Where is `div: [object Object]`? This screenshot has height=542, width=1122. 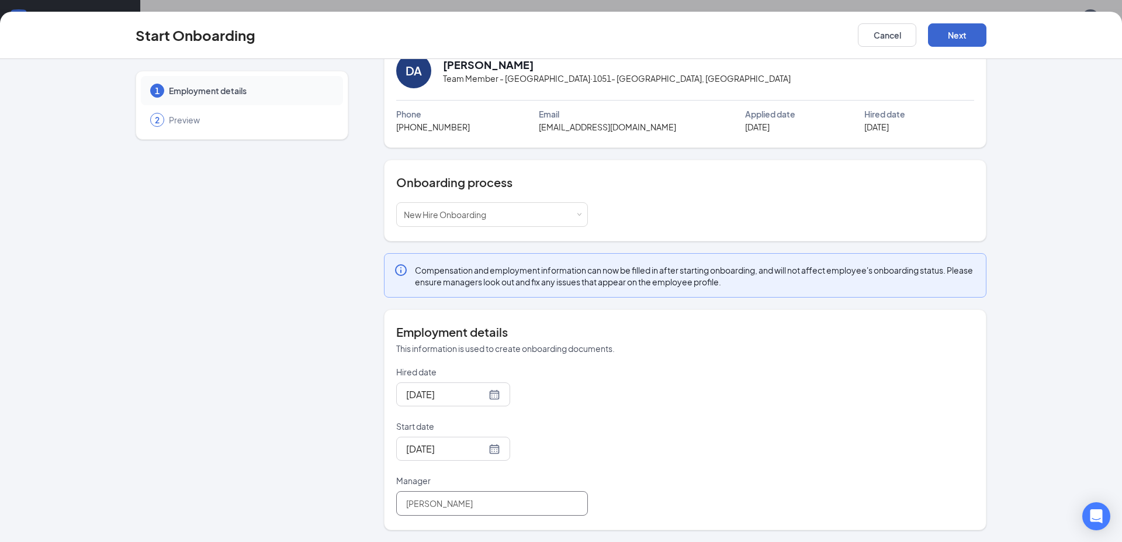
div: [object Object] is located at coordinates (449, 215).